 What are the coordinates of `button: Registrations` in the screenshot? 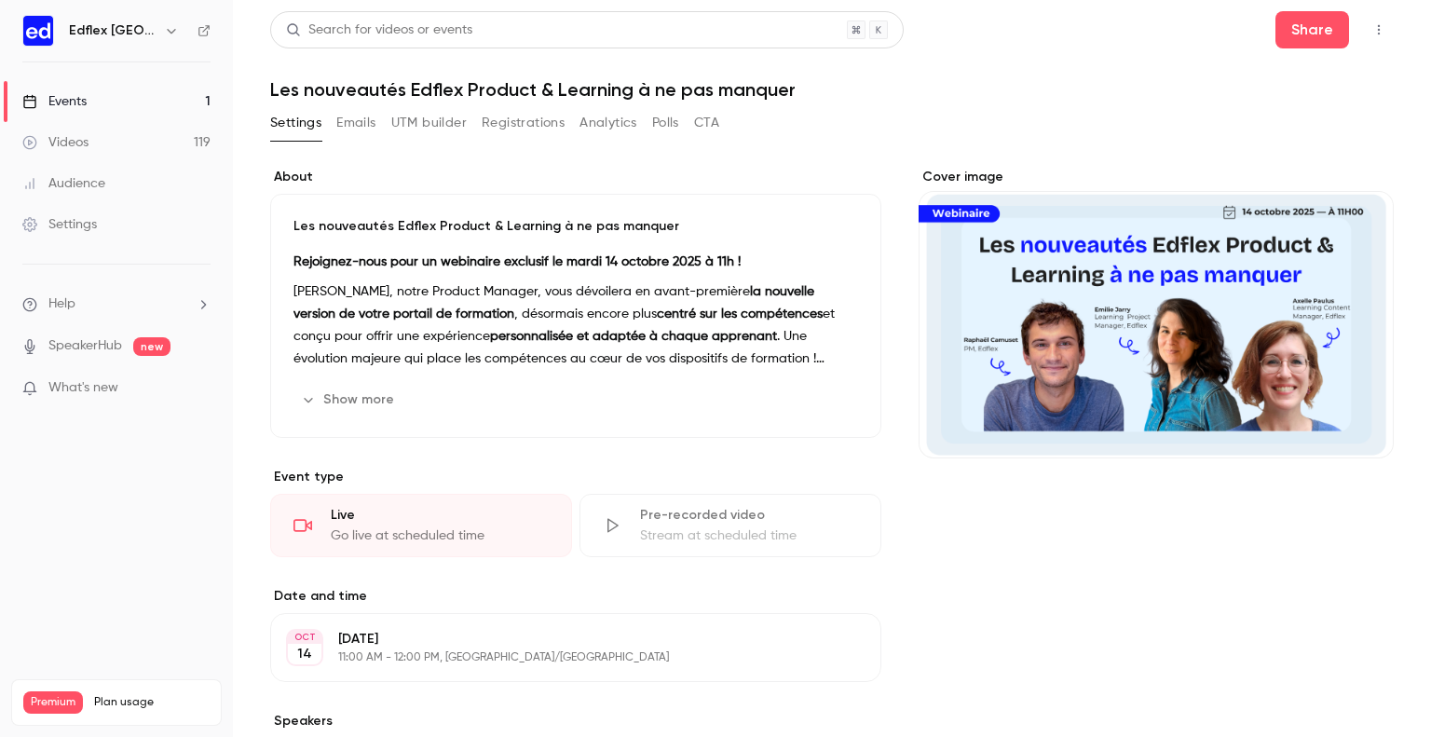 It's located at (523, 123).